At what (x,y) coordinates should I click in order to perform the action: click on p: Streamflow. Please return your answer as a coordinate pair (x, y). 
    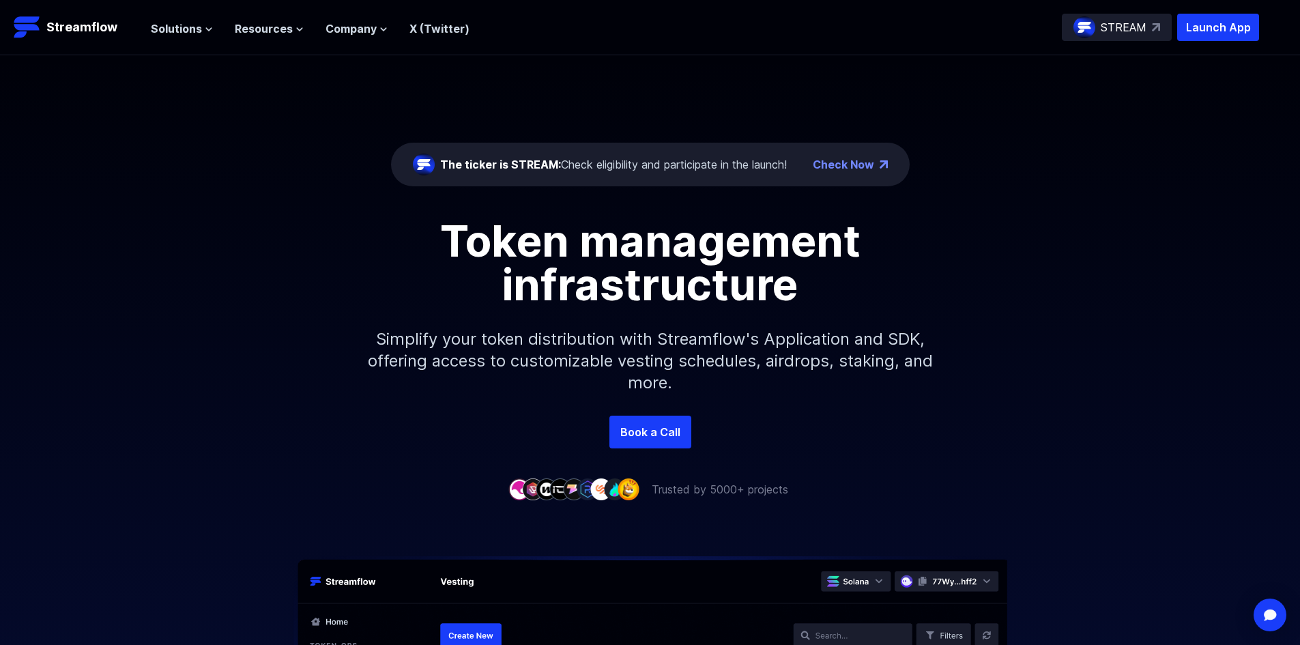
    Looking at the image, I should click on (82, 27).